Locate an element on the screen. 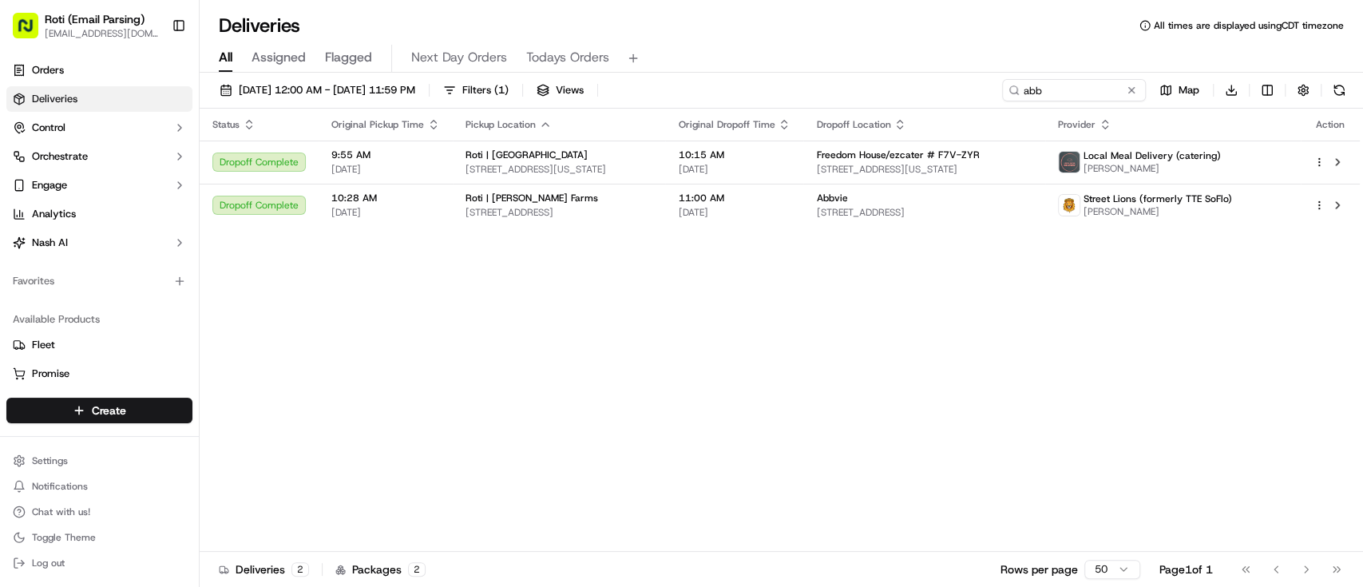  button: Notifications is located at coordinates (99, 486).